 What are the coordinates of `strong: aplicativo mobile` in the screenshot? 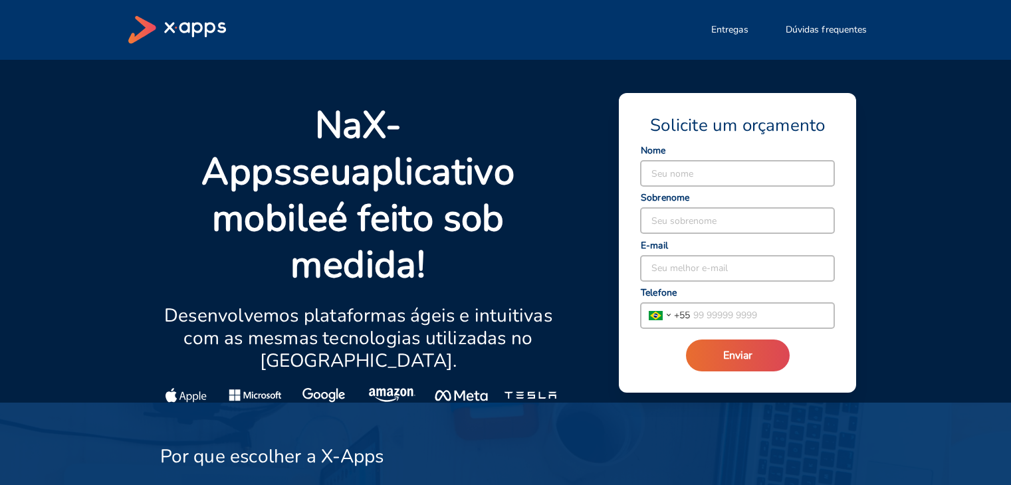 It's located at (363, 195).